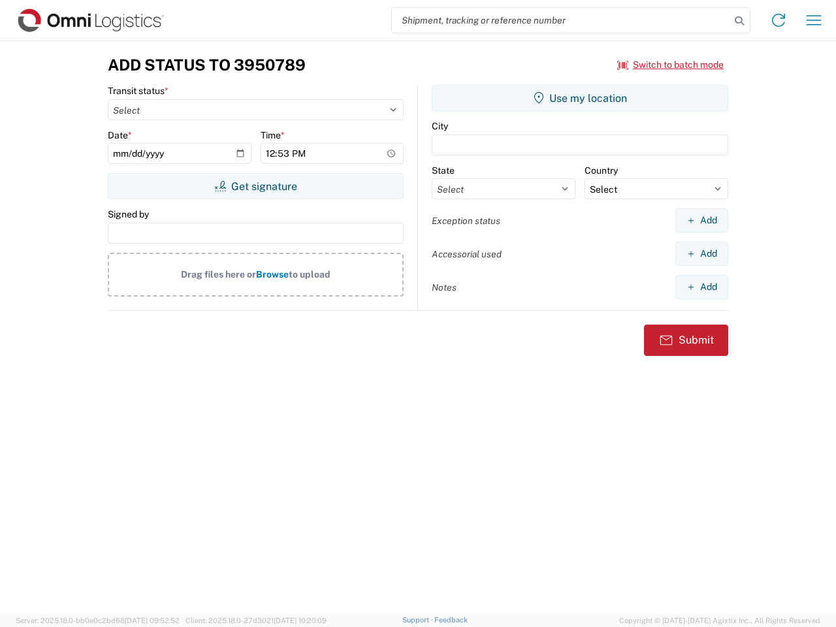  Describe the element at coordinates (670, 65) in the screenshot. I see `button: Switch to batch mode` at that location.